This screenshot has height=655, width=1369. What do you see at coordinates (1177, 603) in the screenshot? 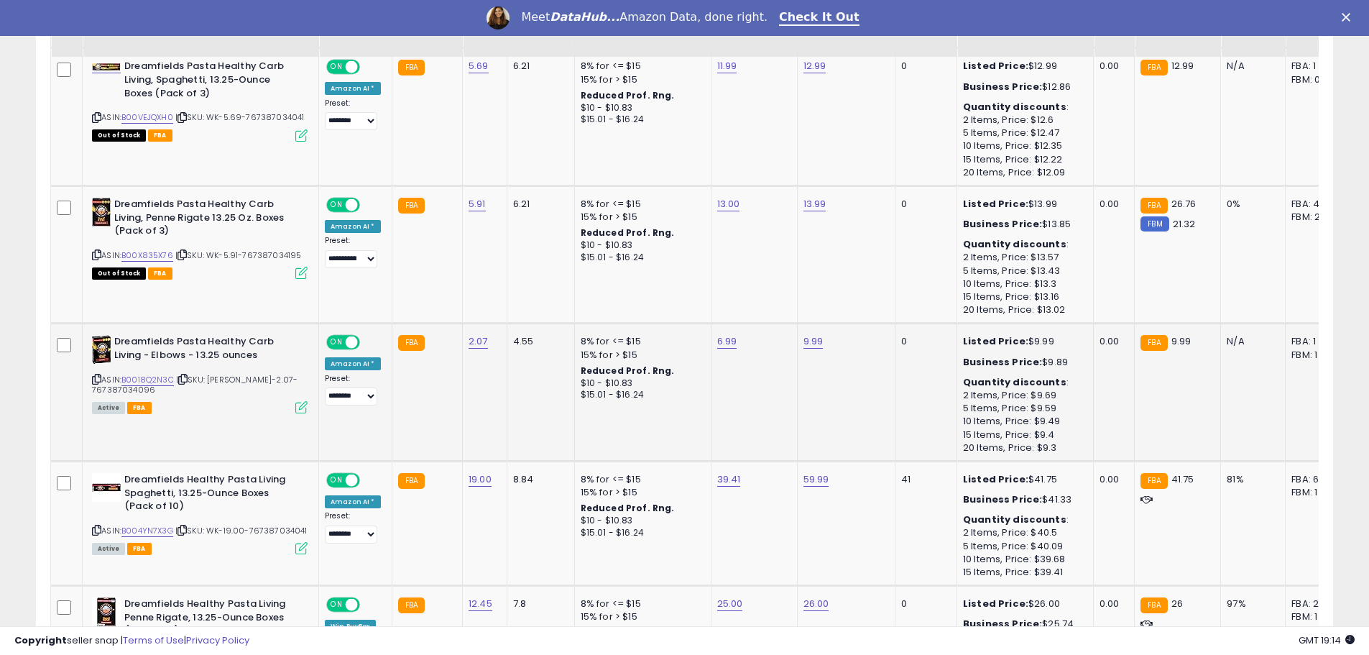
I see `span: 26` at bounding box center [1177, 603].